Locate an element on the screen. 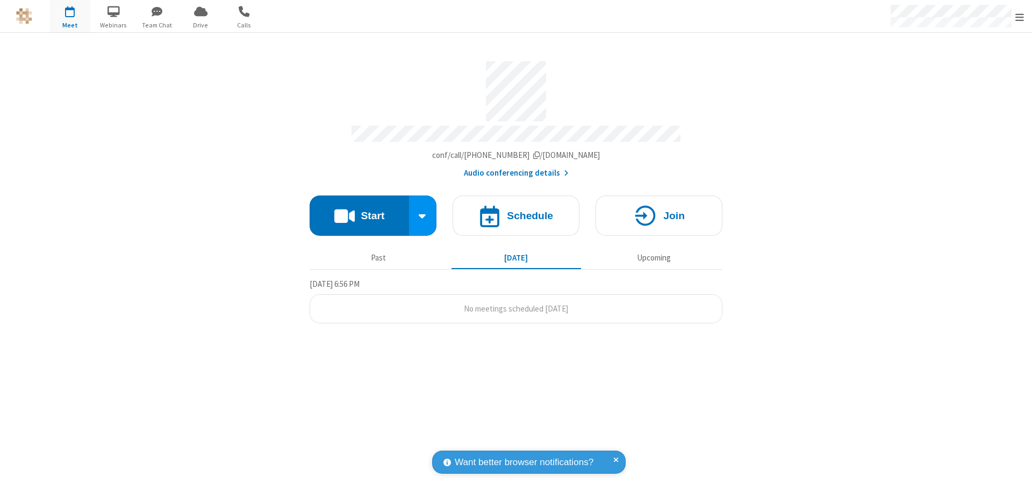 The height and width of the screenshot is (492, 1032). section: Today's Meetings is located at coordinates (516, 301).